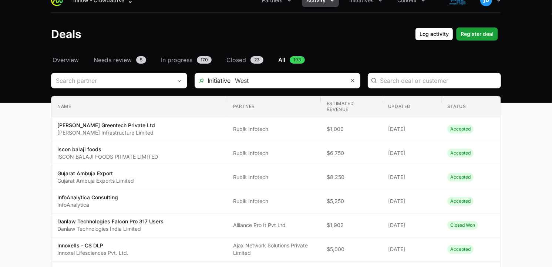 The width and height of the screenshot is (552, 267). Describe the element at coordinates (477, 34) in the screenshot. I see `span: Register deal` at that location.